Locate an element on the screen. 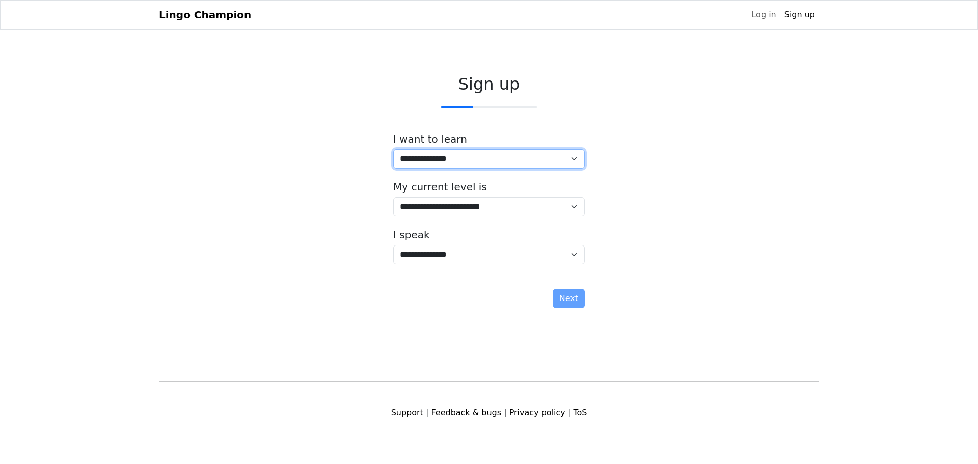 This screenshot has height=464, width=978. a: ToS is located at coordinates (580, 412).